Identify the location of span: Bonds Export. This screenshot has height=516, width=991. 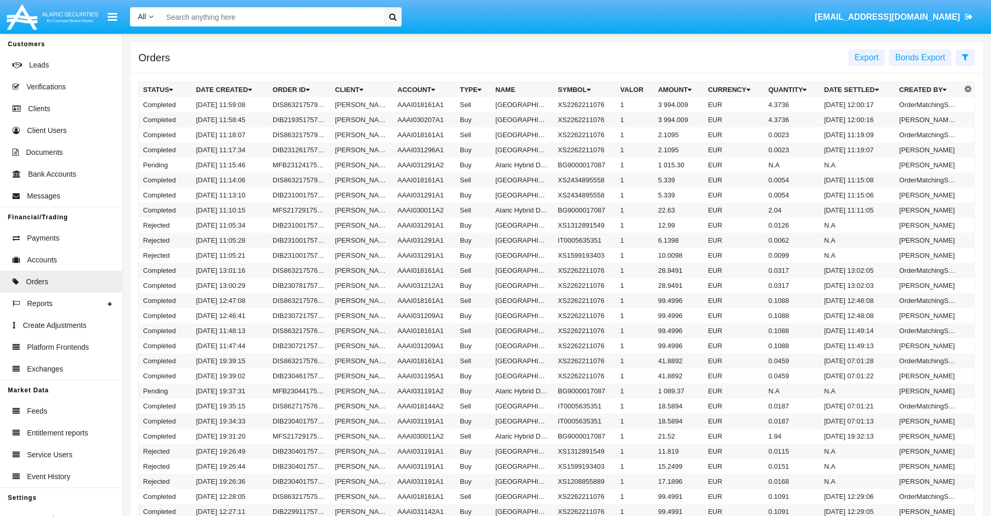
(920, 57).